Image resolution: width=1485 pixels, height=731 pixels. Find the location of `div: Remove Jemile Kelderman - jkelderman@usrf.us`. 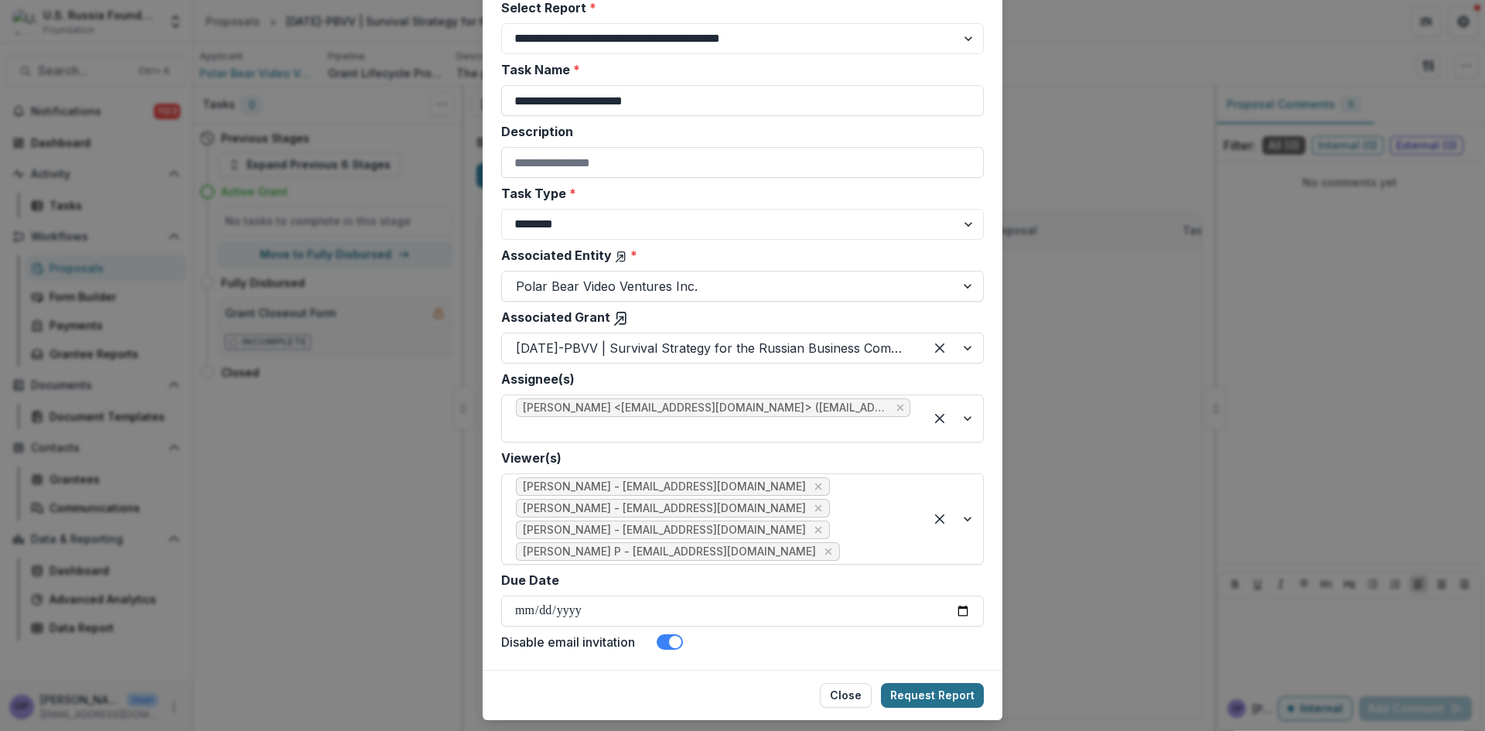

div: Remove Jemile Kelderman - jkelderman@usrf.us is located at coordinates (818, 508).